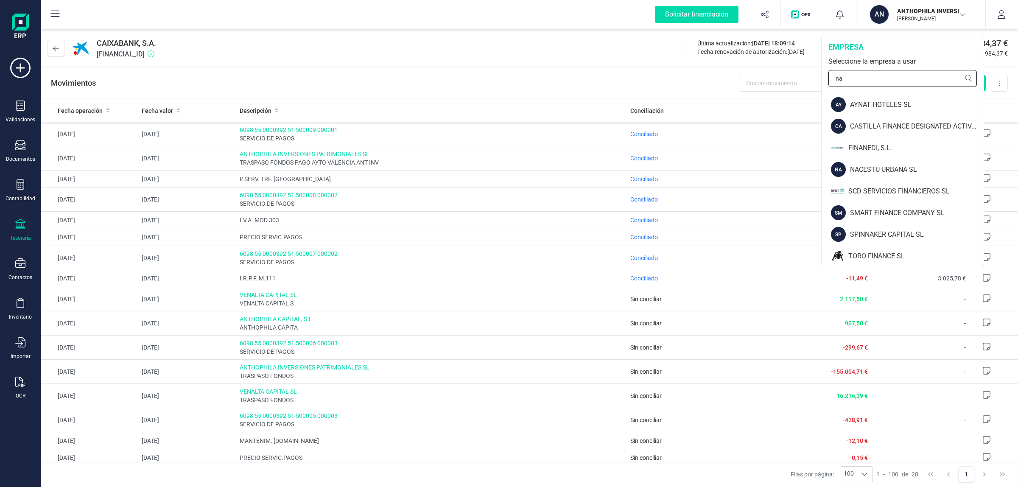 The height and width of the screenshot is (487, 1018). I want to click on span: PRECIO SERVIC.PAGOS, so click(432, 237).